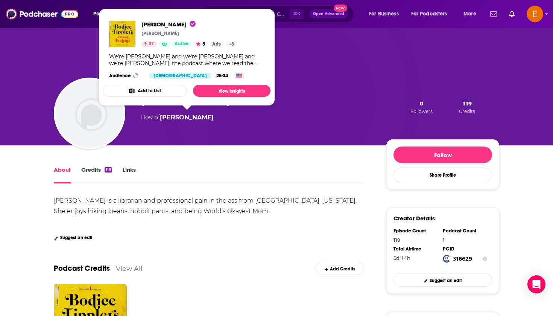 This screenshot has width=553, height=316. Describe the element at coordinates (465, 231) in the screenshot. I see `div: Podcast Count` at that location.